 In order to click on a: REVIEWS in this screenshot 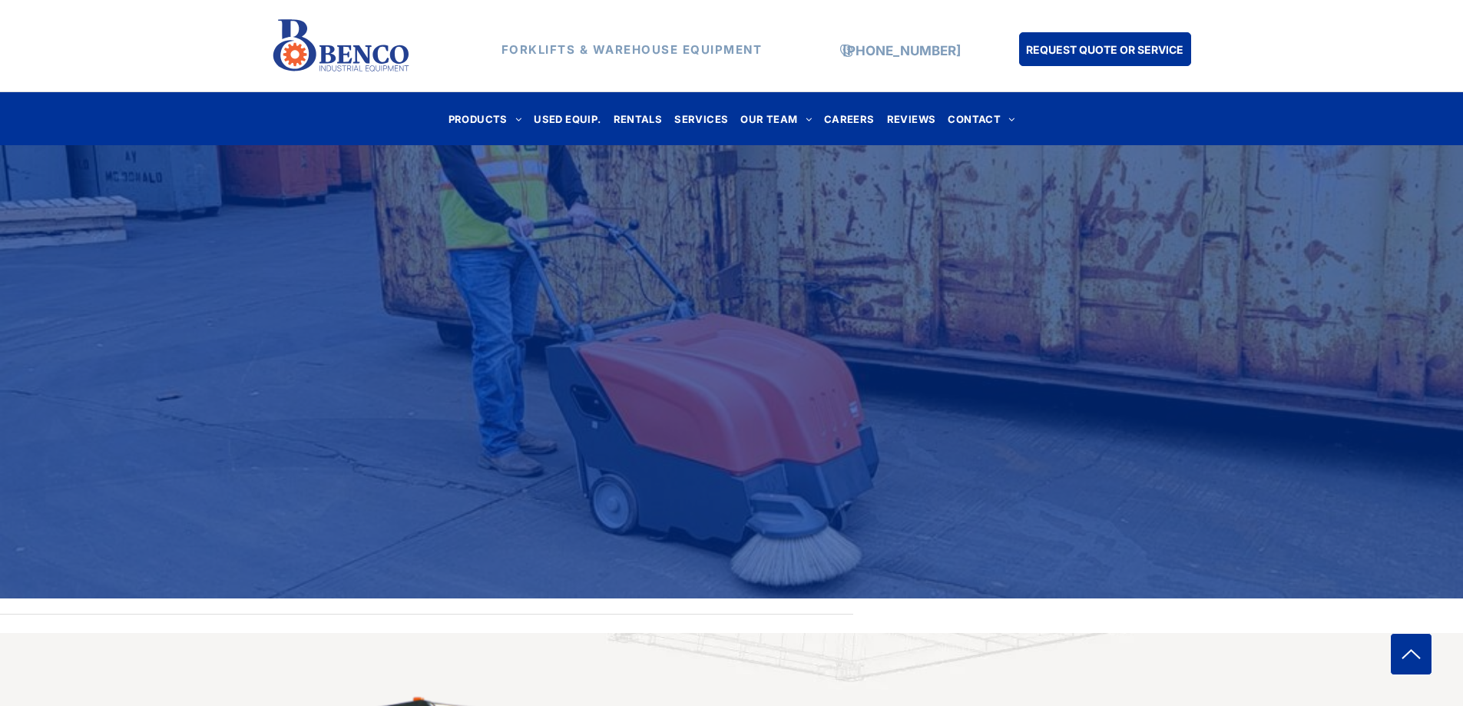, I will do `click(911, 118)`.